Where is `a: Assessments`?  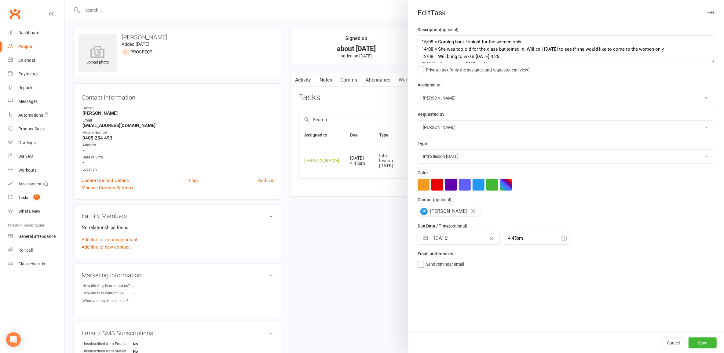
a: Assessments is located at coordinates (36, 184).